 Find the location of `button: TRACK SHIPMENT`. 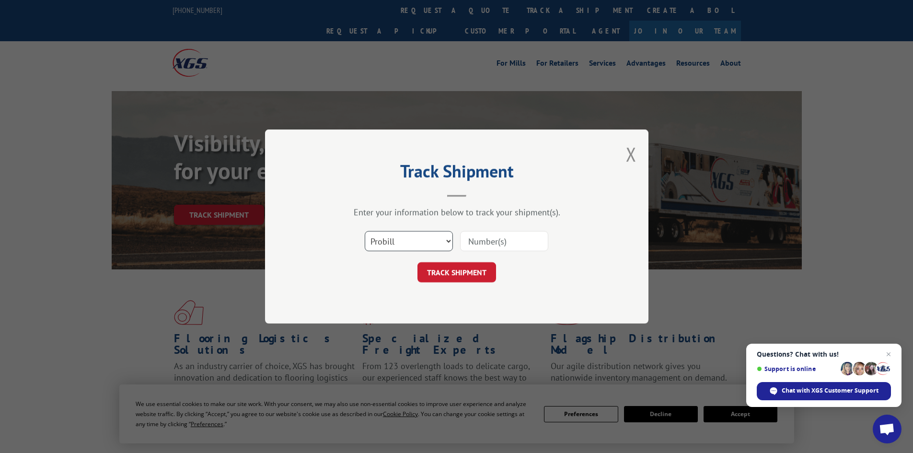

button: TRACK SHIPMENT is located at coordinates (457, 272).